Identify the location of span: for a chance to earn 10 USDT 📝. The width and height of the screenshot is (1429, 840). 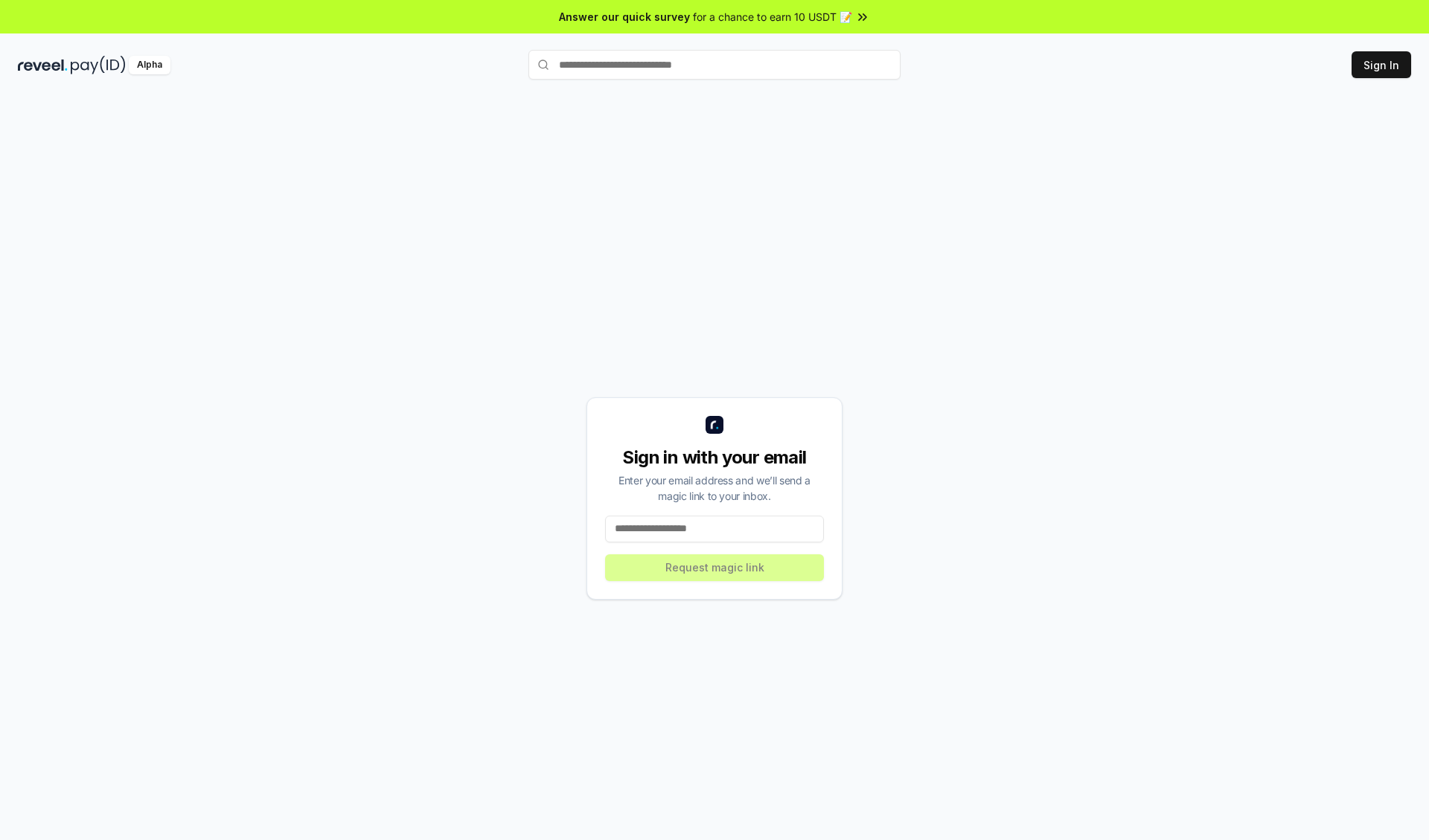
(773, 17).